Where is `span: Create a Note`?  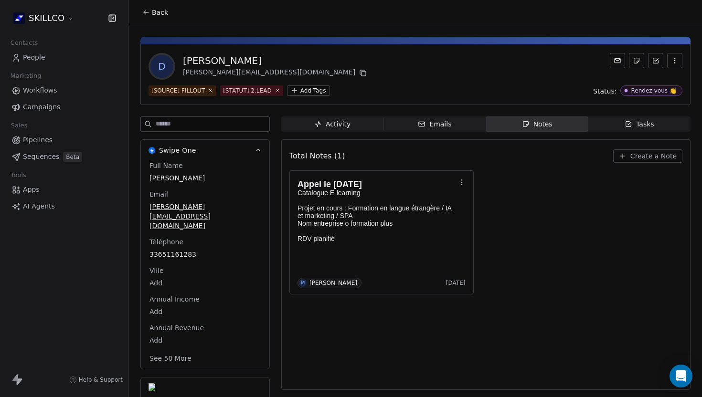 span: Create a Note is located at coordinates (653, 156).